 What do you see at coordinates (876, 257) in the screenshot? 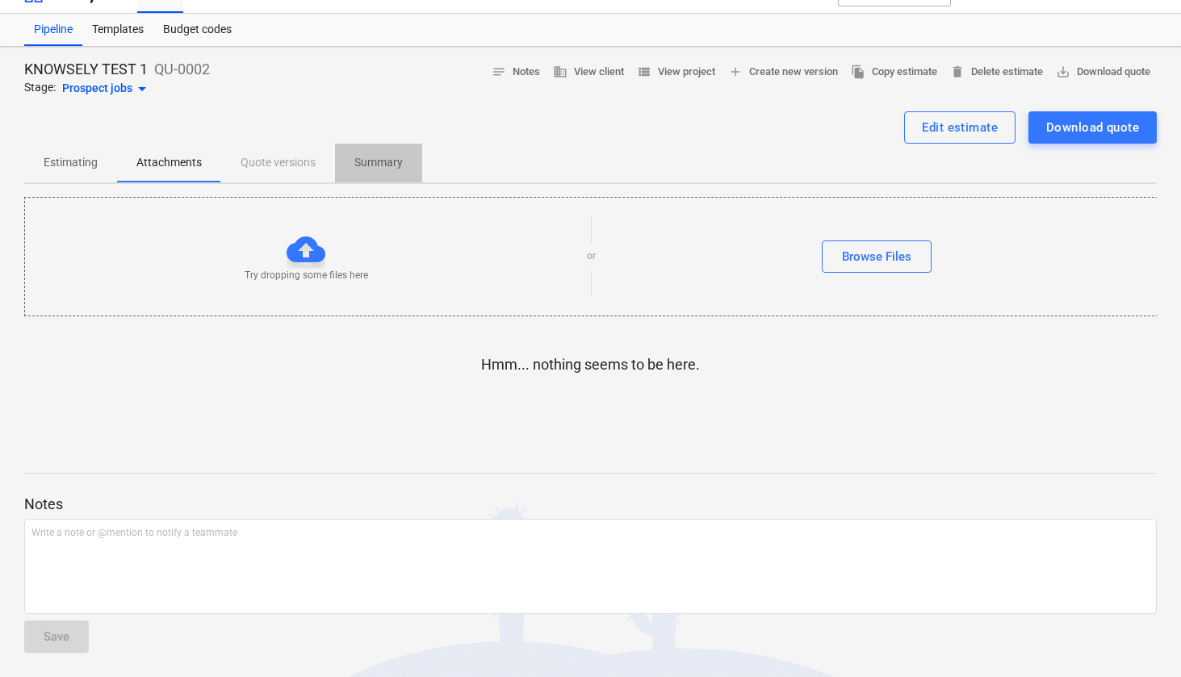
I see `button: Browse Files` at bounding box center [876, 257].